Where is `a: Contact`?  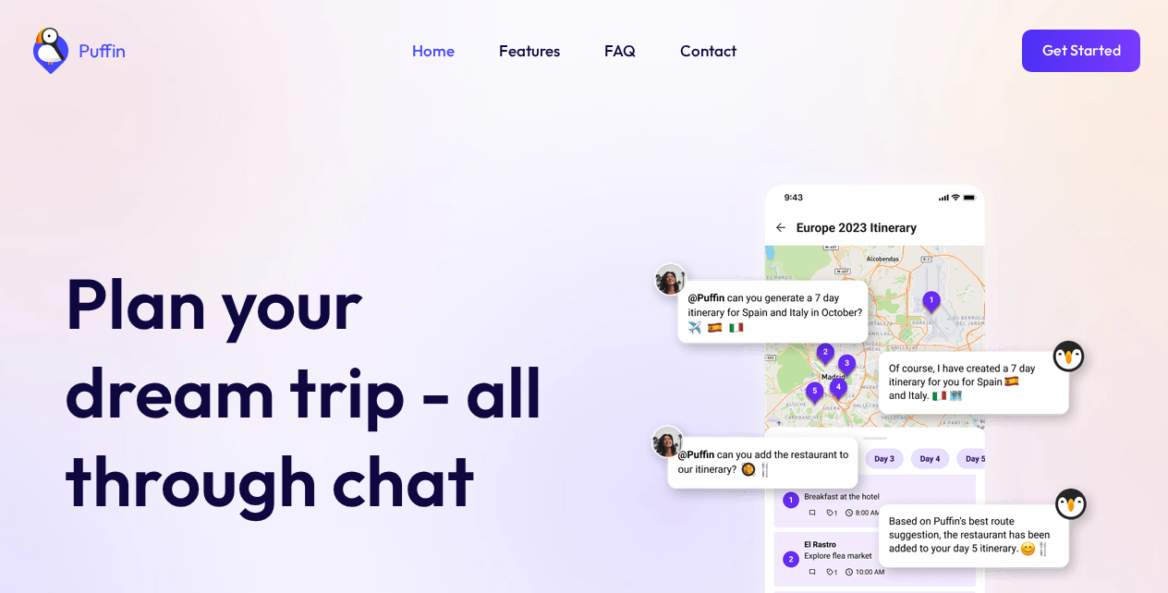 a: Contact is located at coordinates (708, 51).